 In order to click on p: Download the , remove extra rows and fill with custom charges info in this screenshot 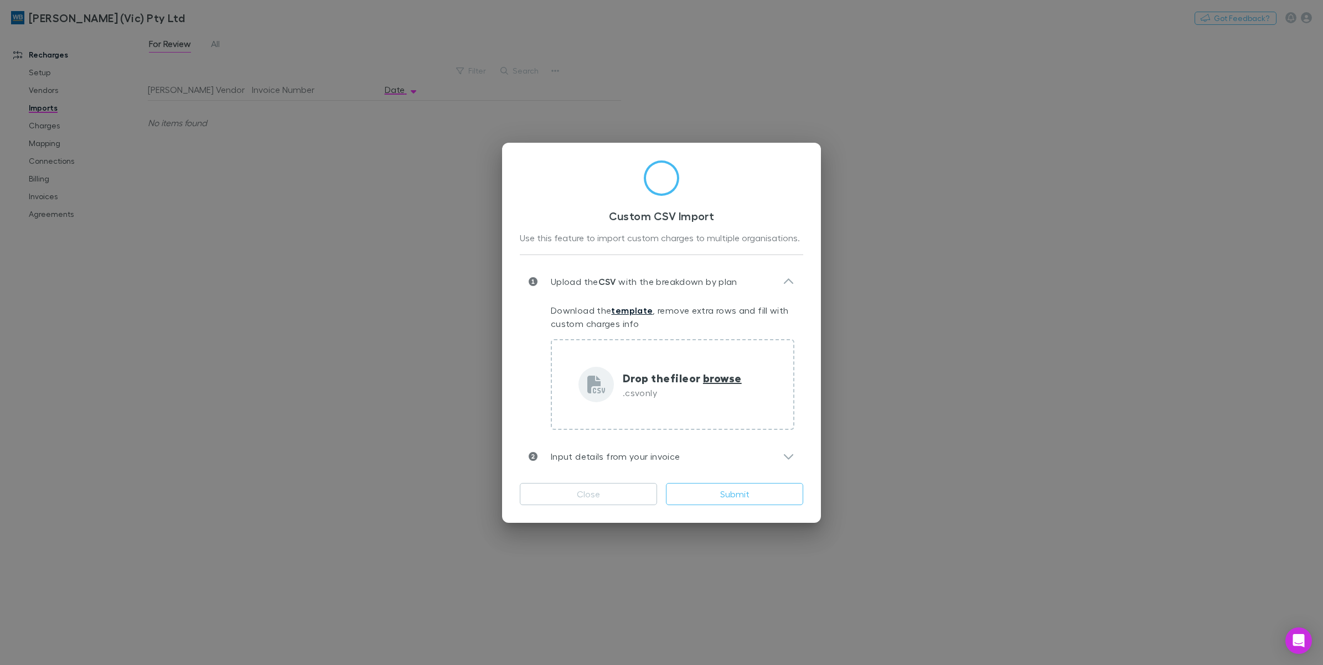, I will do `click(672, 317)`.